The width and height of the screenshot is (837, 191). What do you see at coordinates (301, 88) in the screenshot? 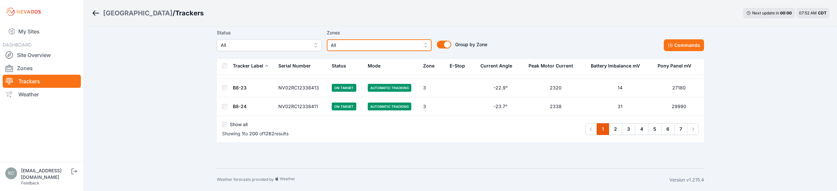
I see `td: NV02RC12338413` at bounding box center [301, 88].